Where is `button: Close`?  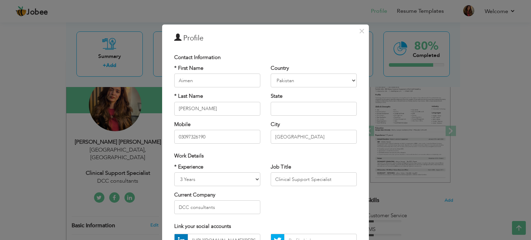 button: Close is located at coordinates (362, 31).